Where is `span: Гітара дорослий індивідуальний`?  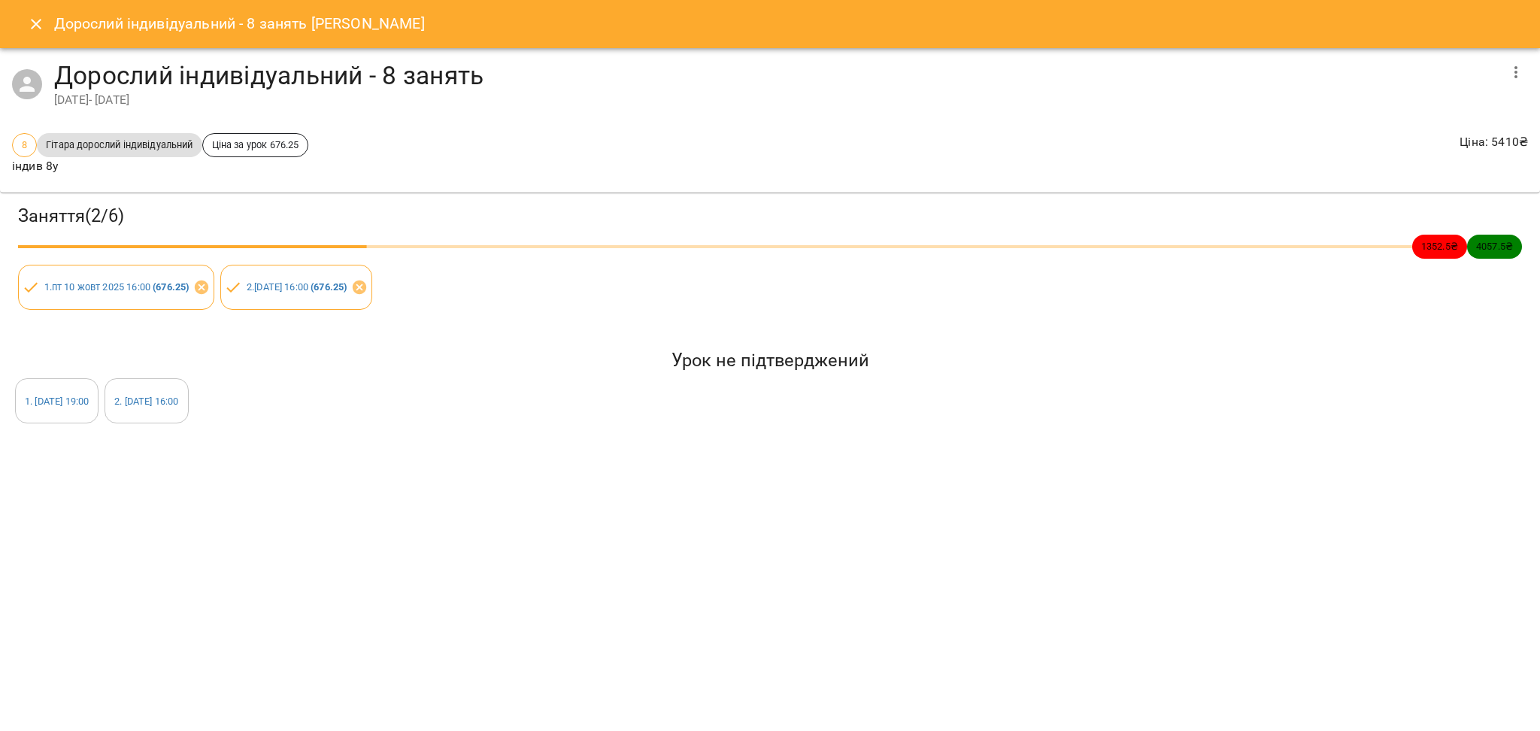
span: Гітара дорослий індивідуальний is located at coordinates (119, 144).